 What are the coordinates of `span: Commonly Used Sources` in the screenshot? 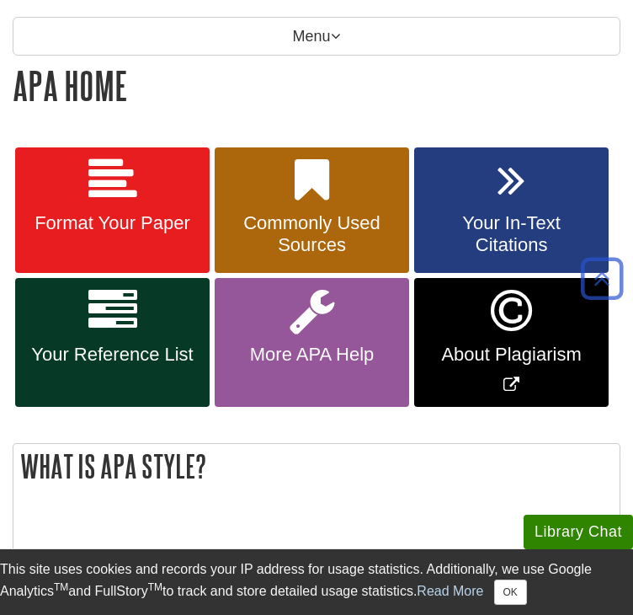 It's located at (312, 234).